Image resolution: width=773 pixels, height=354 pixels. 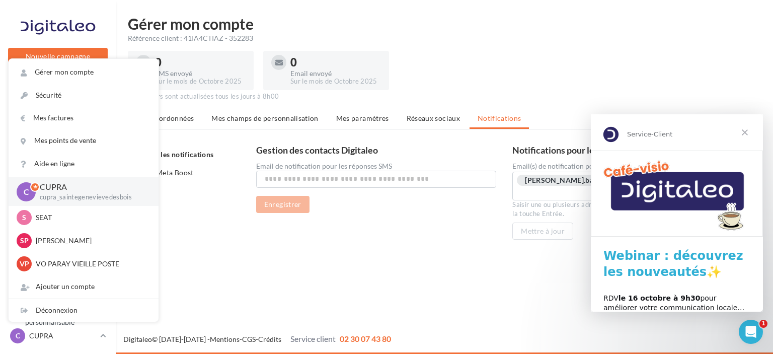 I want to click on a: C CUPRA, so click(x=58, y=336).